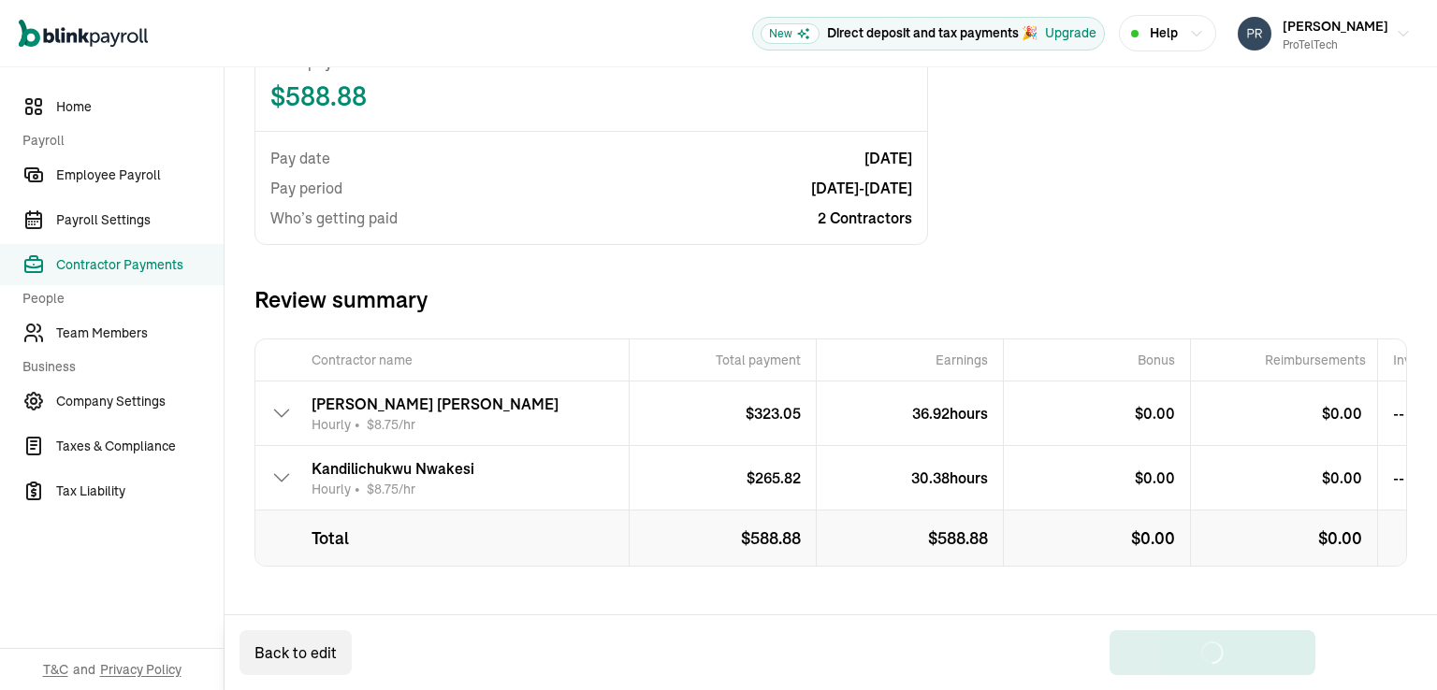 The height and width of the screenshot is (690, 1437). Describe the element at coordinates (139, 265) in the screenshot. I see `span: Contractor Payments` at that location.